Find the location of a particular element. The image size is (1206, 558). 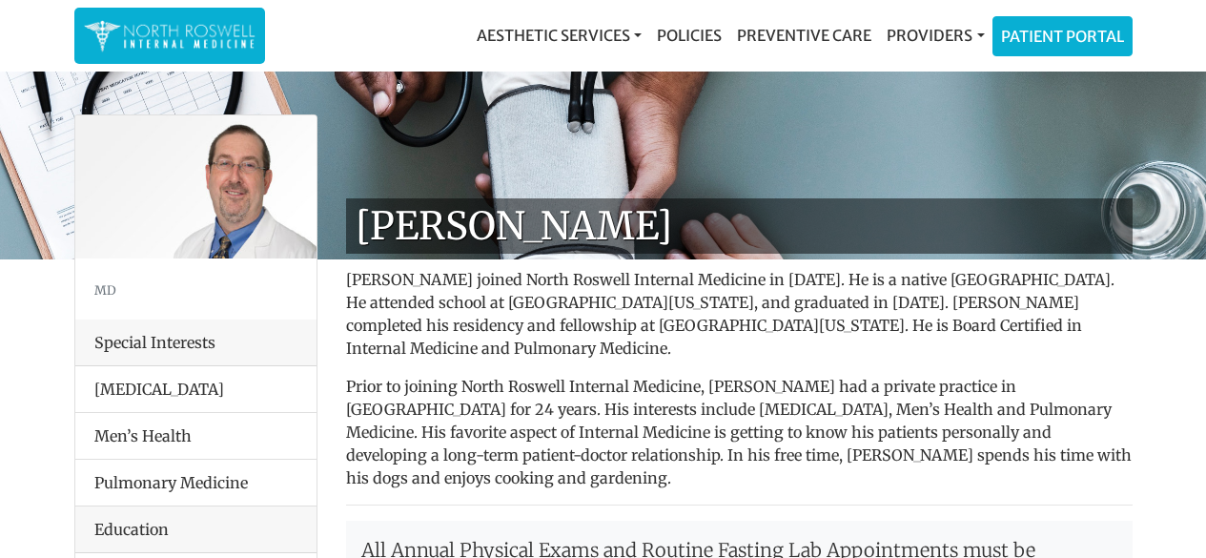

a: Preventive Care is located at coordinates (804, 35).